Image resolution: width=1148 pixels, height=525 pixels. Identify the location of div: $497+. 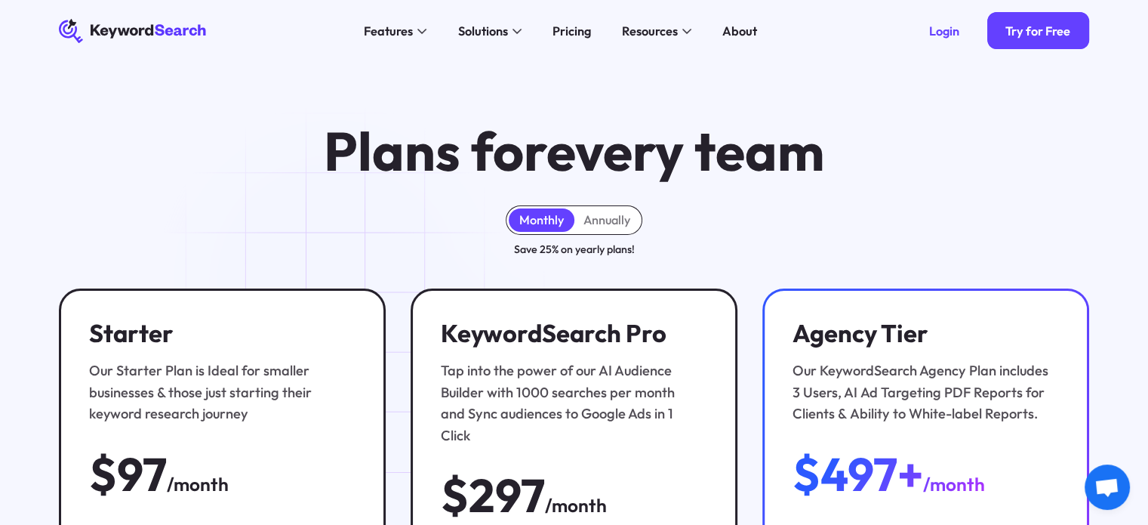
(857, 474).